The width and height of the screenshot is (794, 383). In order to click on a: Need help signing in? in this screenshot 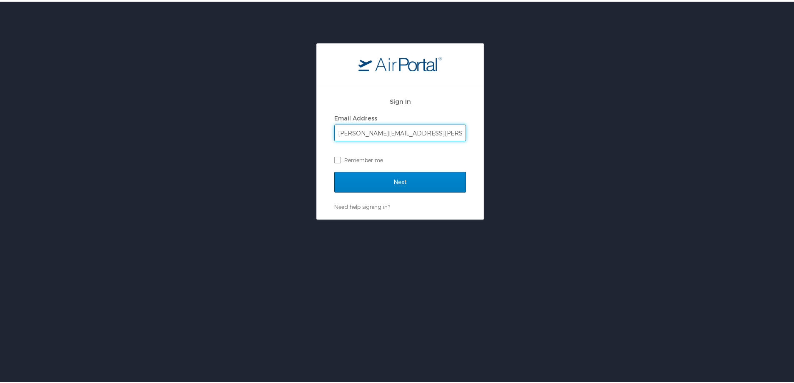, I will do `click(362, 205)`.